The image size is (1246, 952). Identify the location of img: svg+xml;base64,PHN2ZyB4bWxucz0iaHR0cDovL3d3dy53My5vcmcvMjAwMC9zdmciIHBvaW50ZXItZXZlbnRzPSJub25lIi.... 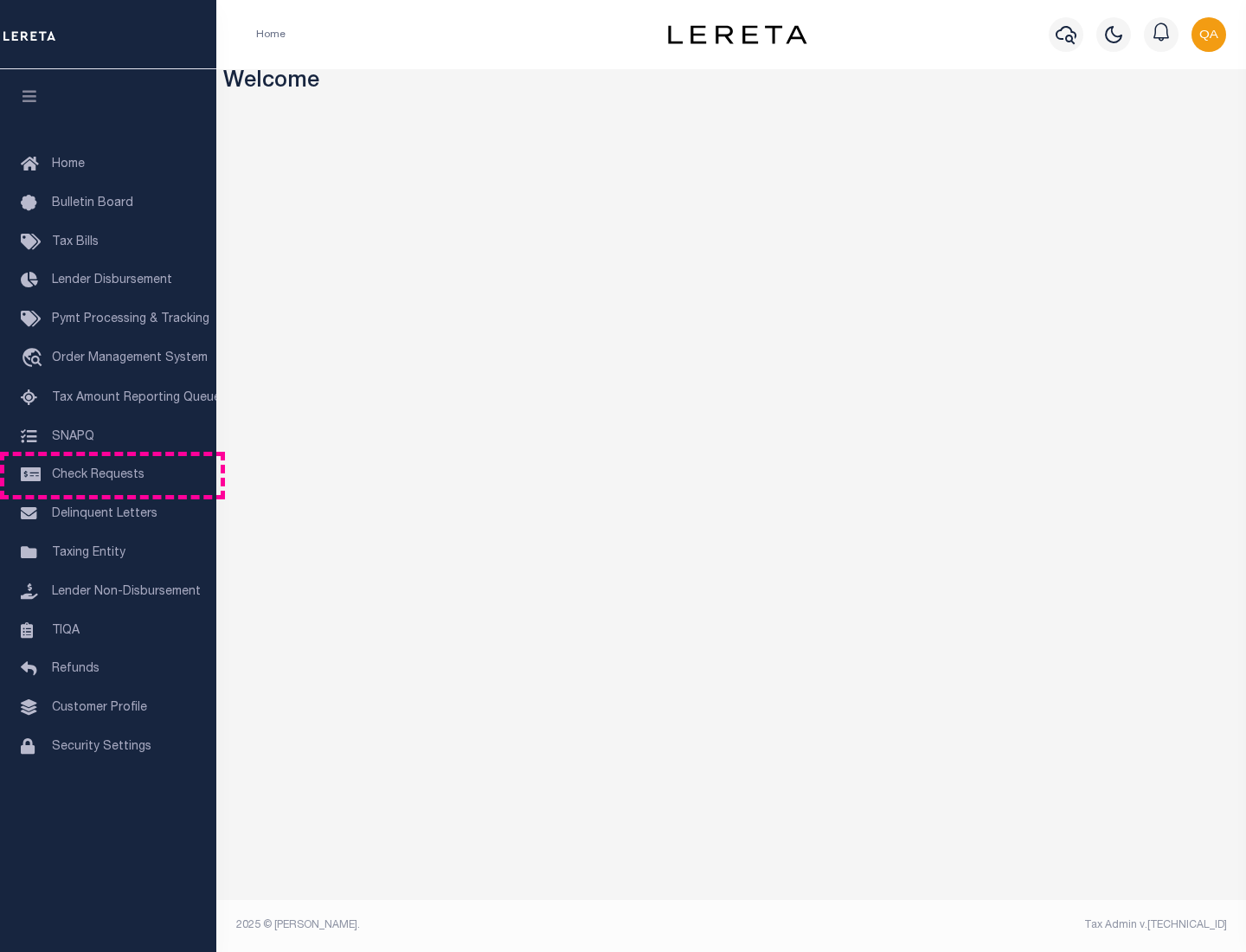
(1209, 35).